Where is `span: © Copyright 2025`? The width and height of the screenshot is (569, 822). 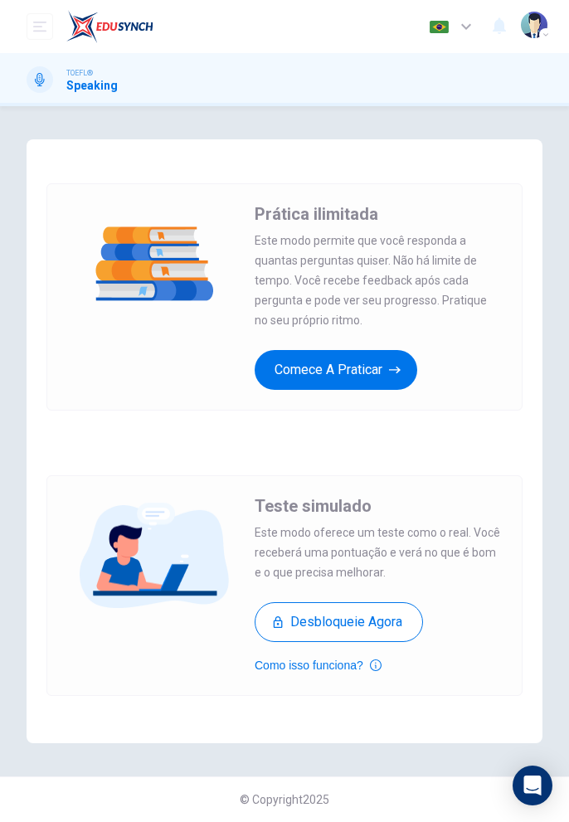
span: © Copyright 2025 is located at coordinates (284, 799).